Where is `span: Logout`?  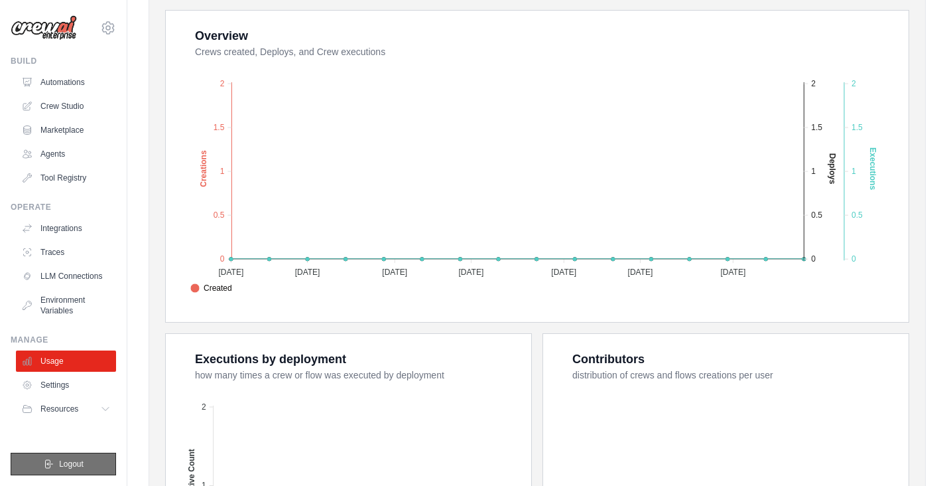 span: Logout is located at coordinates (71, 464).